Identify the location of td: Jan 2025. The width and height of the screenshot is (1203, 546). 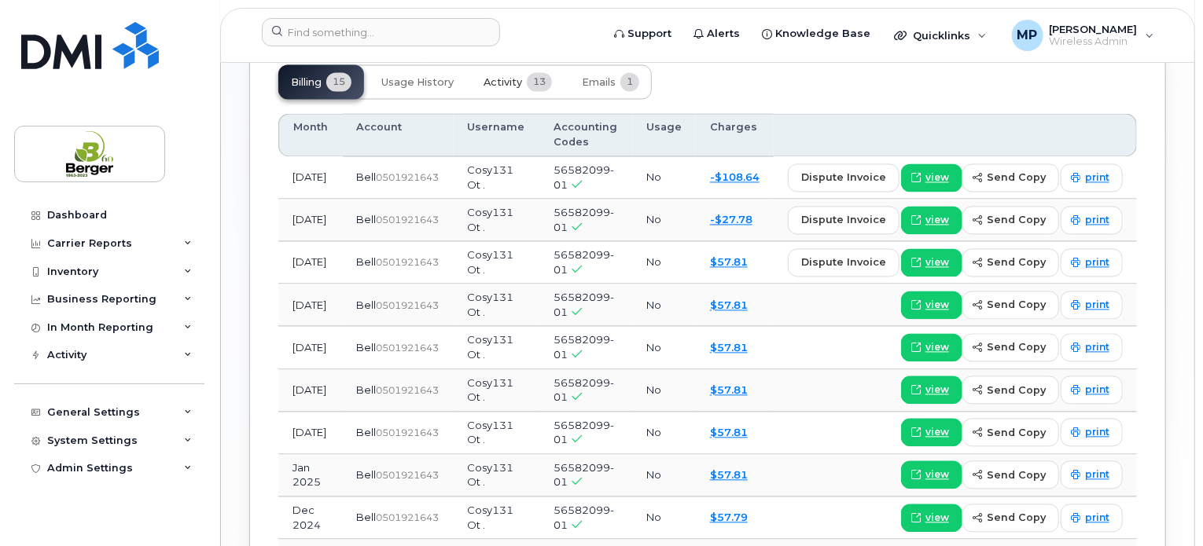
(310, 476).